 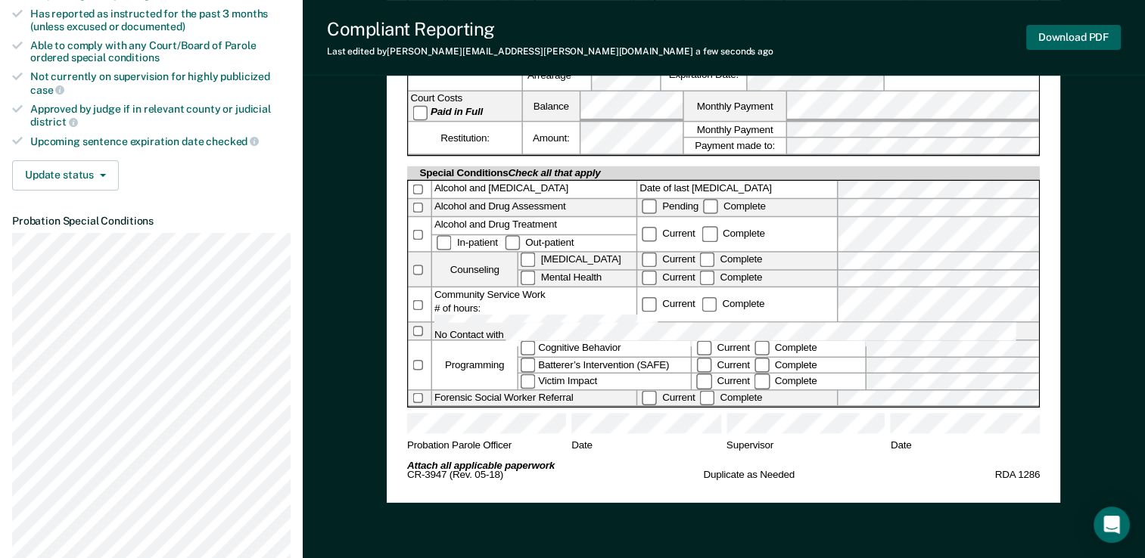 I want to click on div: Counseling, so click(x=474, y=269).